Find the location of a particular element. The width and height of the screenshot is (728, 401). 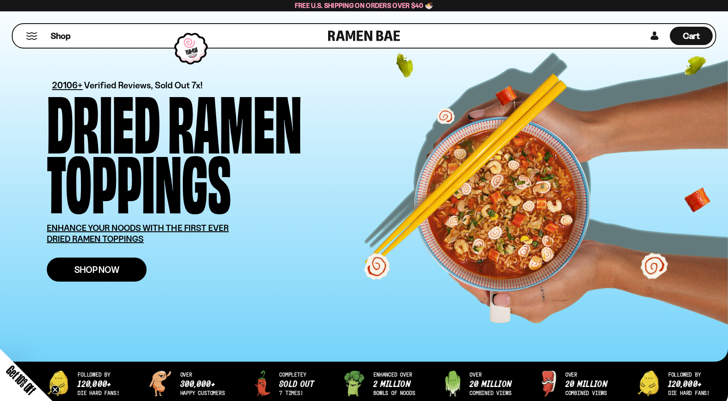

span: Shop is located at coordinates (60, 36).